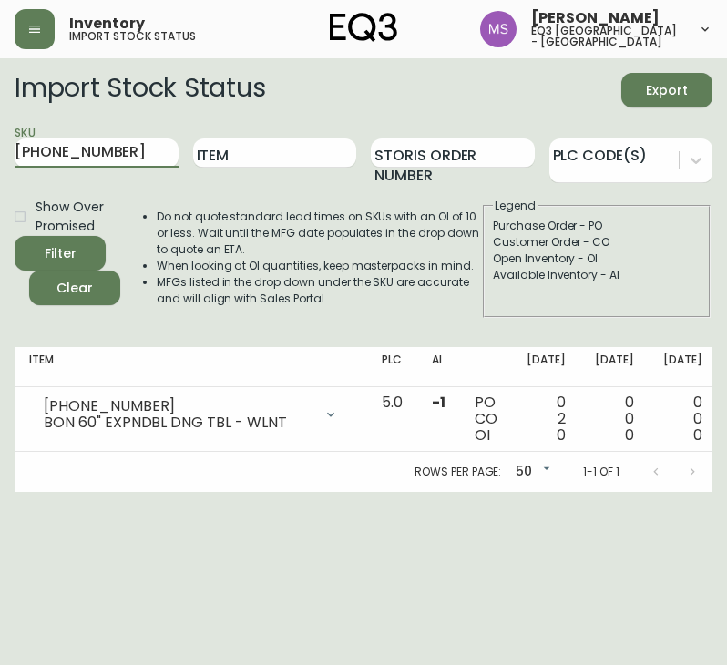 The image size is (727, 665). Describe the element at coordinates (392, 419) in the screenshot. I see `td: 5.0` at that location.